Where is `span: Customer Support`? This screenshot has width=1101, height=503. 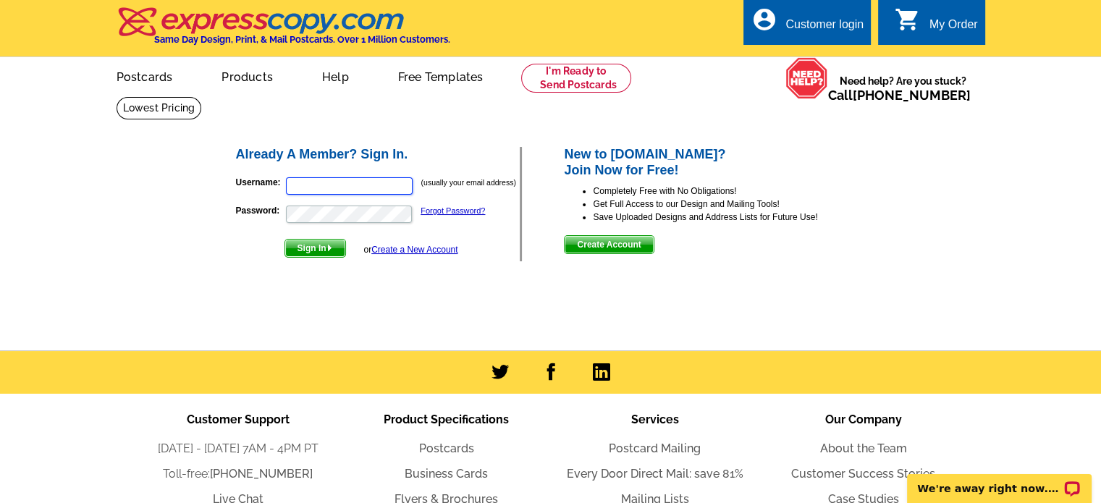 span: Customer Support is located at coordinates (238, 419).